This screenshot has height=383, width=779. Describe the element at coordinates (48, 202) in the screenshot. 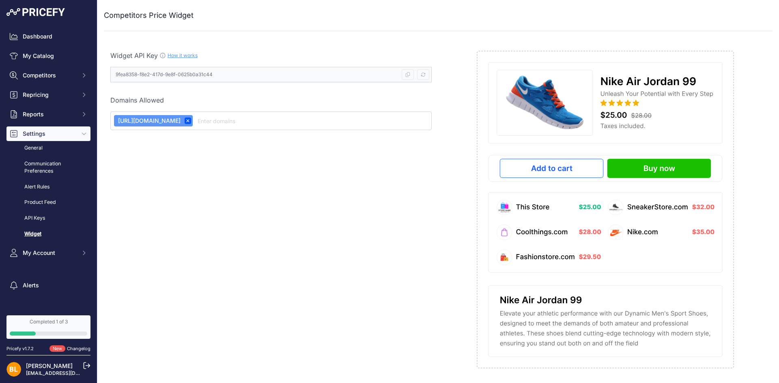

I see `a: Product Feed` at that location.